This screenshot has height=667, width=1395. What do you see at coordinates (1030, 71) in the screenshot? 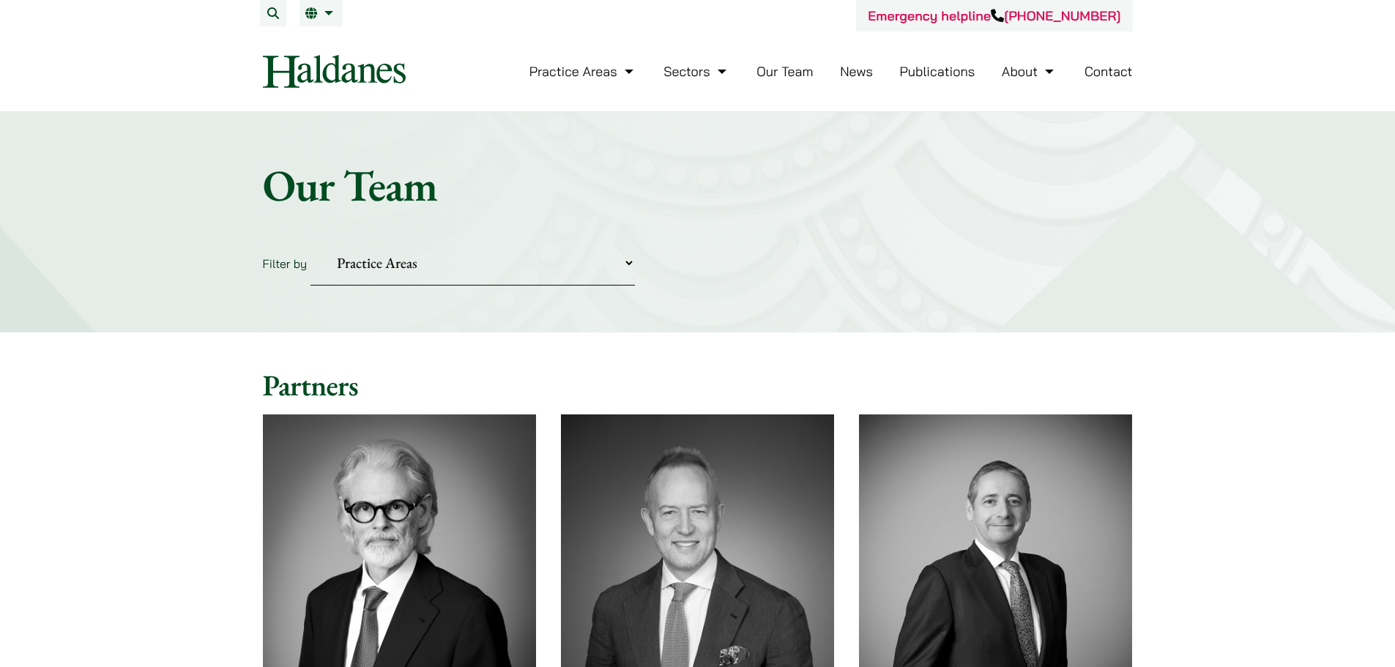
I see `a: About` at bounding box center [1030, 71].